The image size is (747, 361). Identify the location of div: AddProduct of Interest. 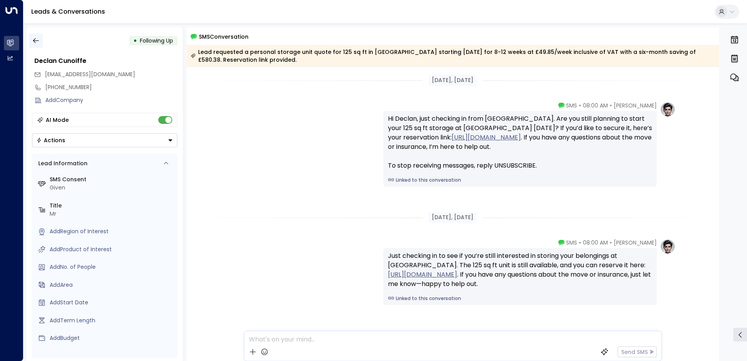
(112, 249).